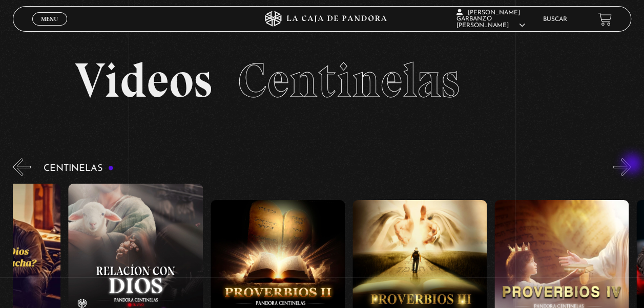 Image resolution: width=644 pixels, height=308 pixels. What do you see at coordinates (22, 167) in the screenshot?
I see `button: Previous` at bounding box center [22, 167].